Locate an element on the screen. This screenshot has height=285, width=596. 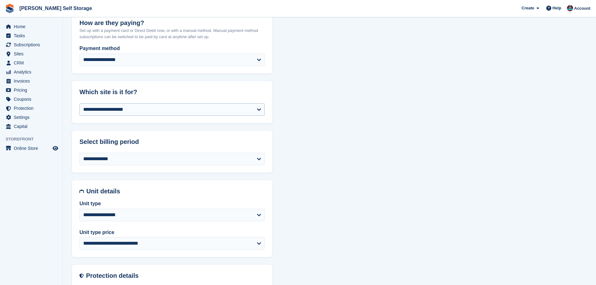
h2: Unit details is located at coordinates (175, 191).